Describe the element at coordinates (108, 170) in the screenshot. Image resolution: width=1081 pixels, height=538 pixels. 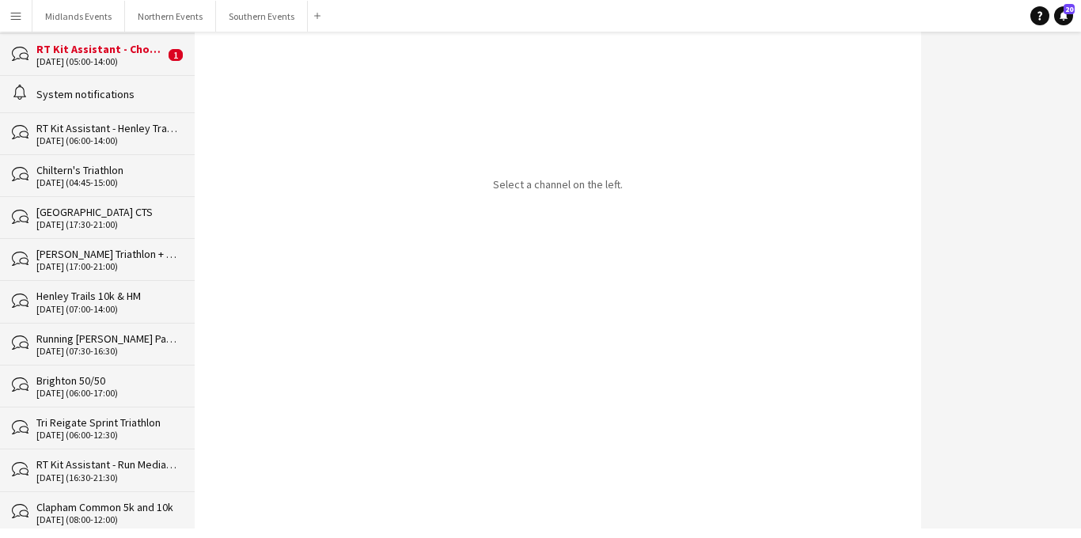
I see `div: Chiltern's Triathlon` at that location.